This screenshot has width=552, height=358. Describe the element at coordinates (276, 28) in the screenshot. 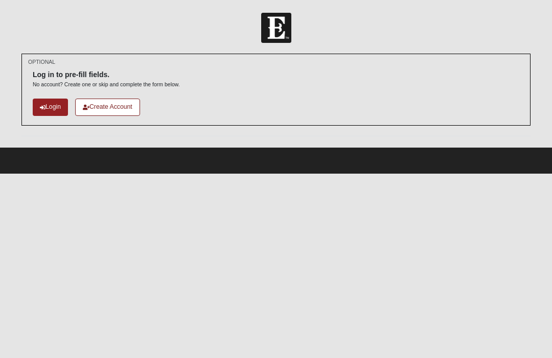

I see `img: Church of Eleven22 Logo` at that location.